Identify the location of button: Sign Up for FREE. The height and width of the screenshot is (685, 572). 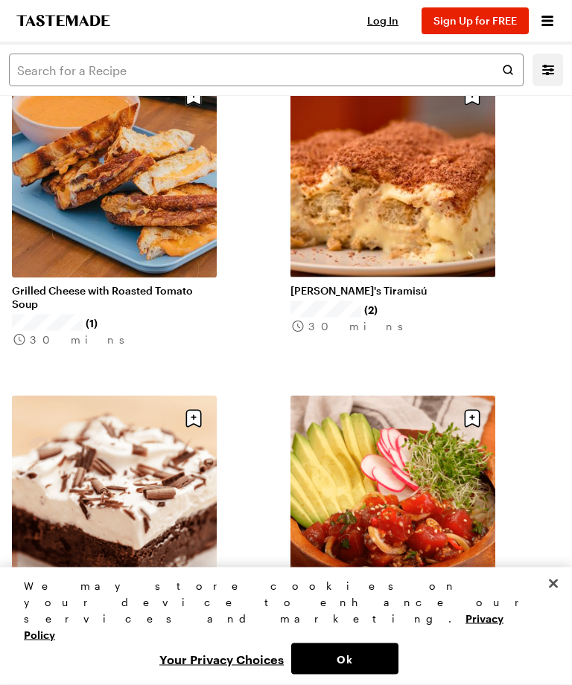
(475, 21).